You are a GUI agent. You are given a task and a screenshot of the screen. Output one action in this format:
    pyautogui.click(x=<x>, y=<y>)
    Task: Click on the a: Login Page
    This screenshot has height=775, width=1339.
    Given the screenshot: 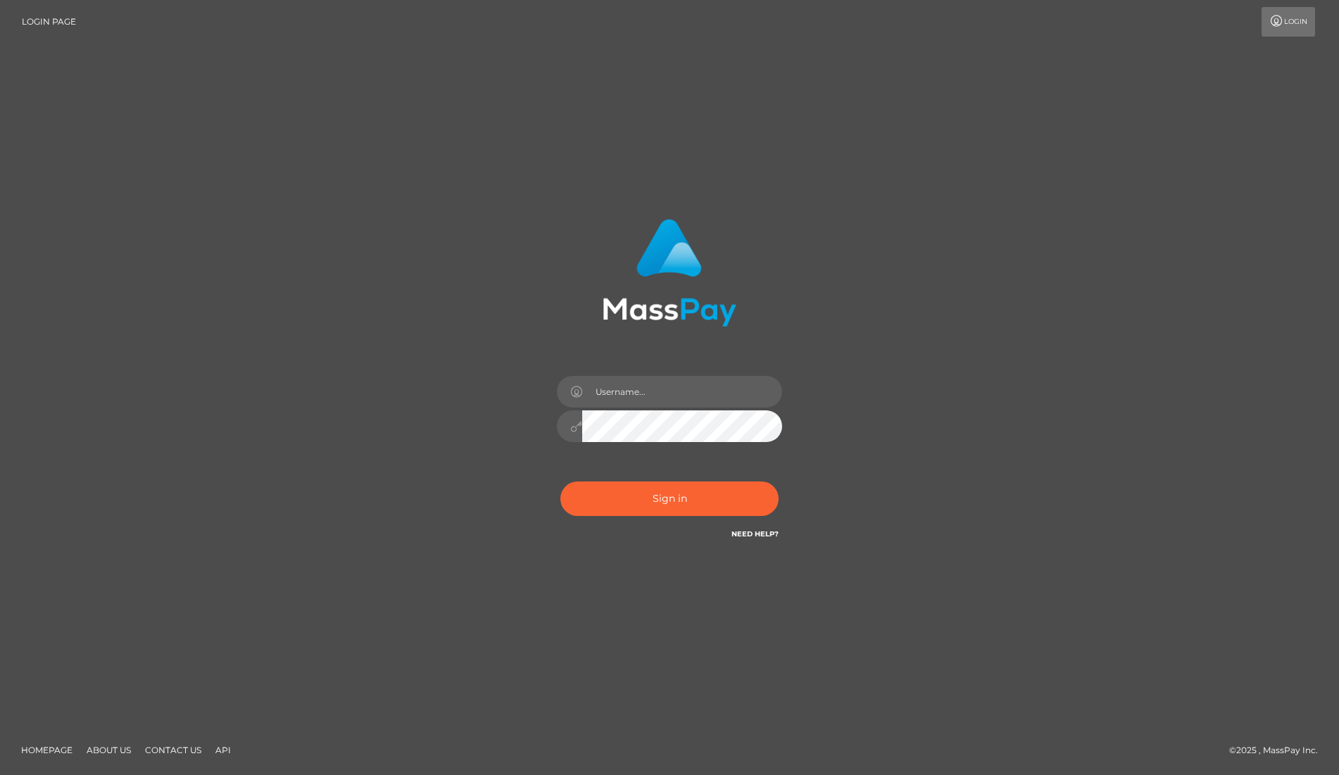 What is the action you would take?
    pyautogui.click(x=49, y=22)
    